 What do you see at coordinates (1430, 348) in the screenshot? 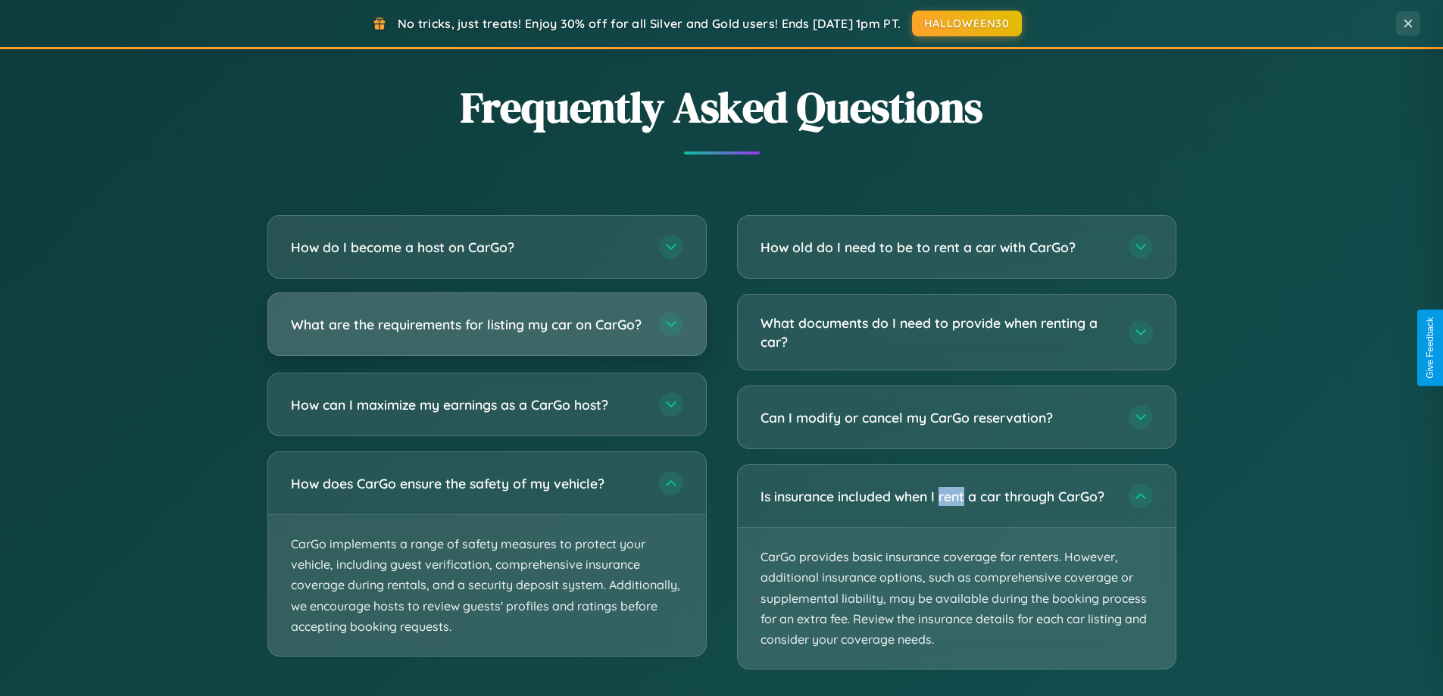
I see `div: Give Feedback` at bounding box center [1430, 348].